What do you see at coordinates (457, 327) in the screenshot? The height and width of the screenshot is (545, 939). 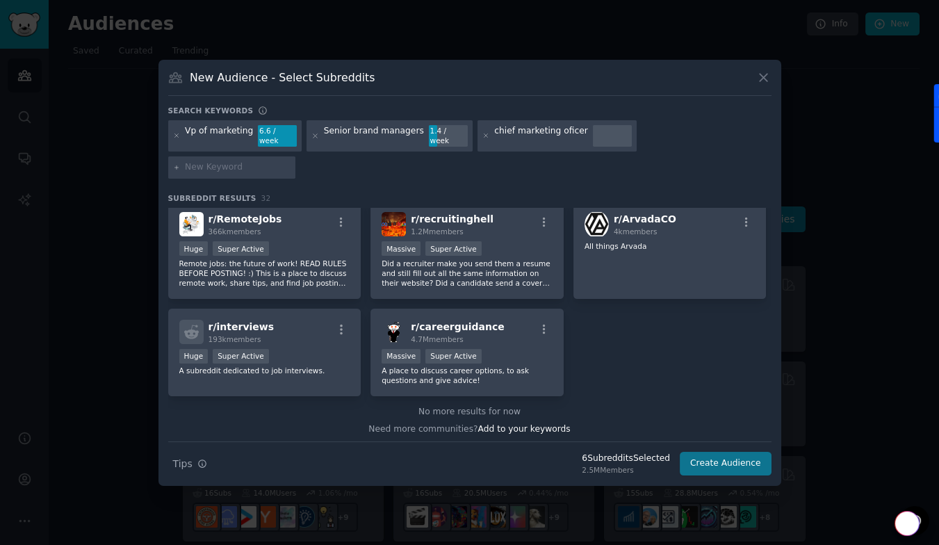 I see `span: r/ careerguidance` at bounding box center [457, 327].